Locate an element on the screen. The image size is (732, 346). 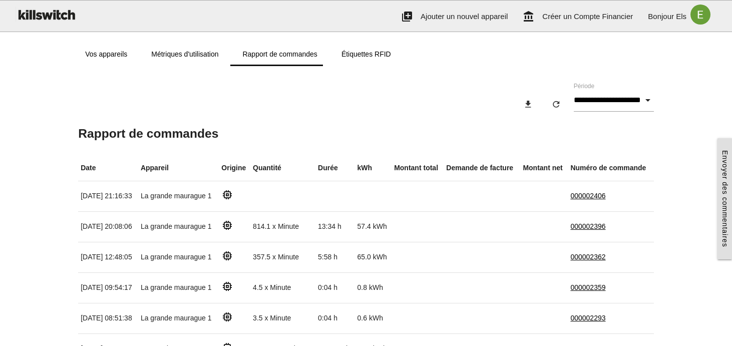
a: 000002359 is located at coordinates (587, 287).